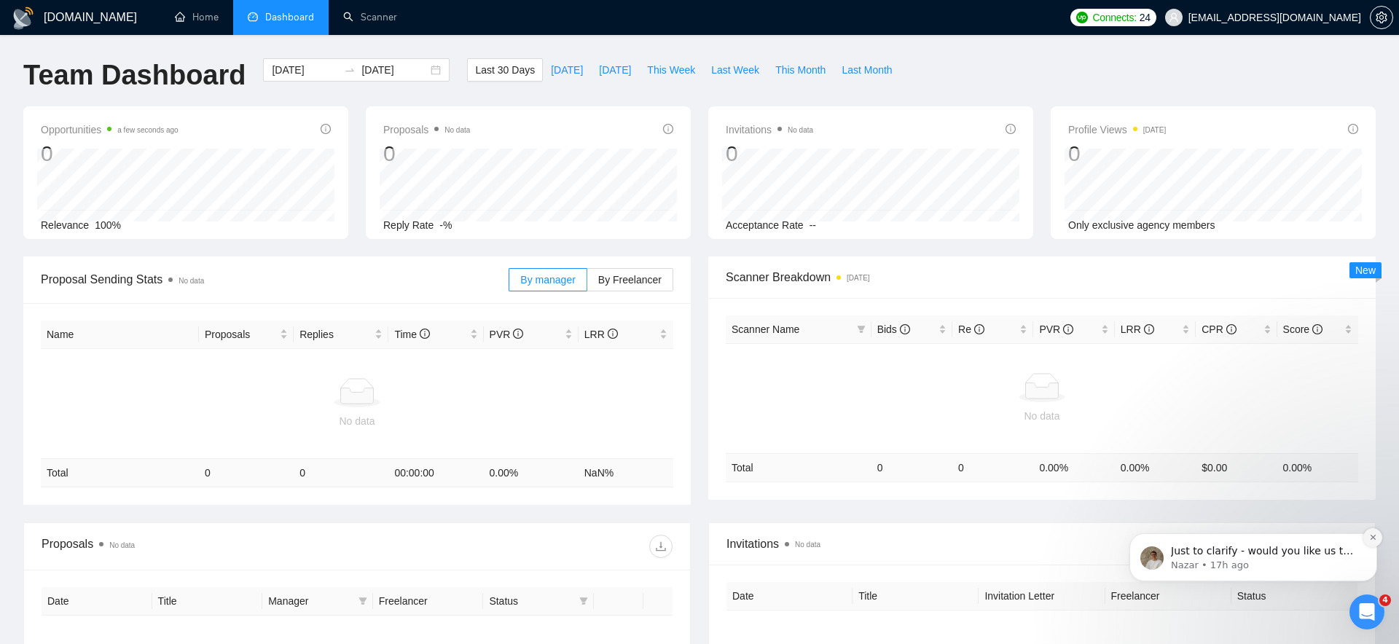 The height and width of the screenshot is (644, 1399). I want to click on span: 24, so click(1144, 17).